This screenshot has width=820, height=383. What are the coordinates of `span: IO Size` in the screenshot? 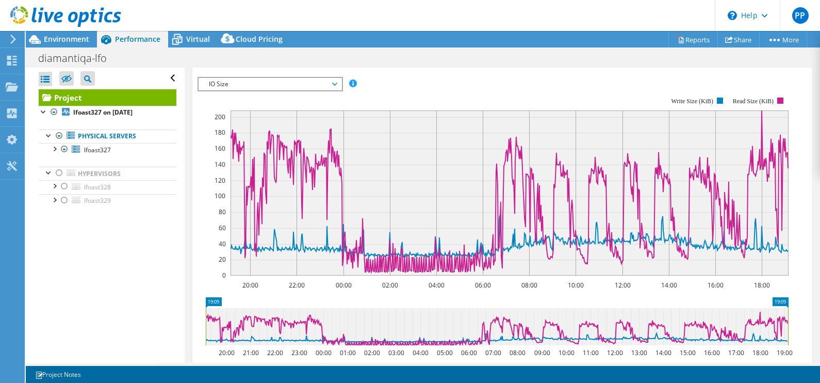 It's located at (270, 84).